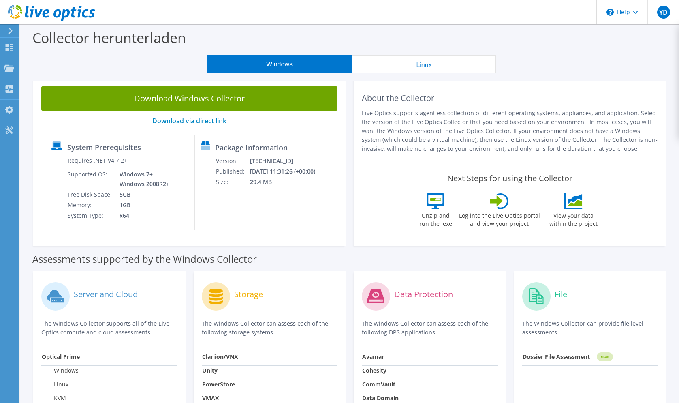 This screenshot has width=679, height=403. What do you see at coordinates (109, 328) in the screenshot?
I see `p: The Windows Collector supports all of the Live Optics compute and cloud assessments.` at bounding box center [109, 328].